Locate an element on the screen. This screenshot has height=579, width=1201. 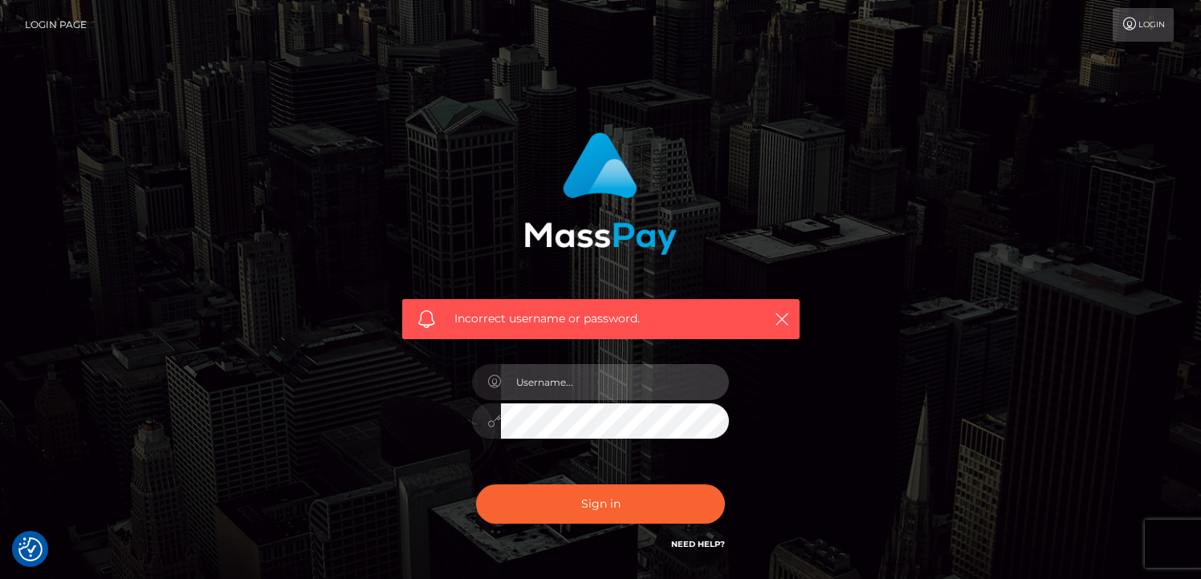
a: Login Page is located at coordinates (55, 25).